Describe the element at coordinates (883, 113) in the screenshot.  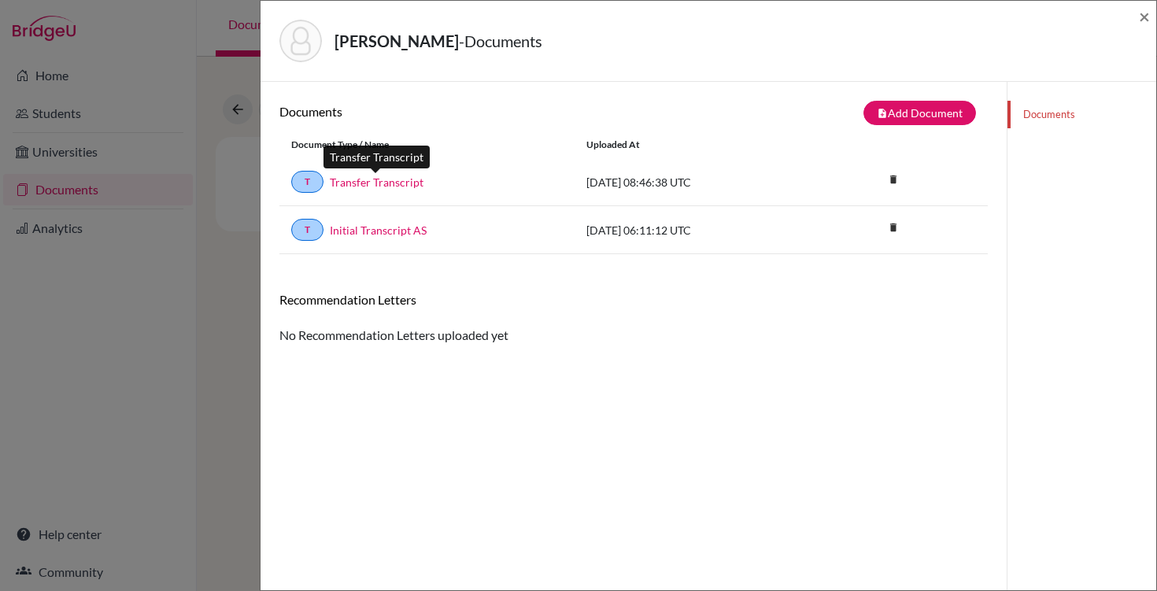
I see `i: note_add` at that location.